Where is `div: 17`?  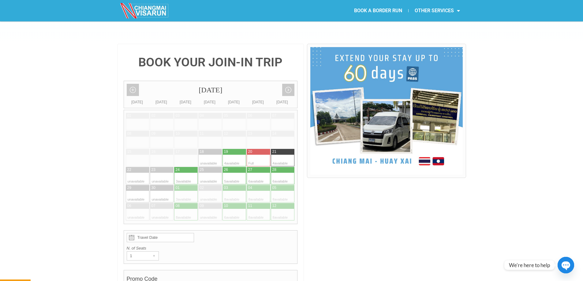
div: 17 is located at coordinates (178, 152).